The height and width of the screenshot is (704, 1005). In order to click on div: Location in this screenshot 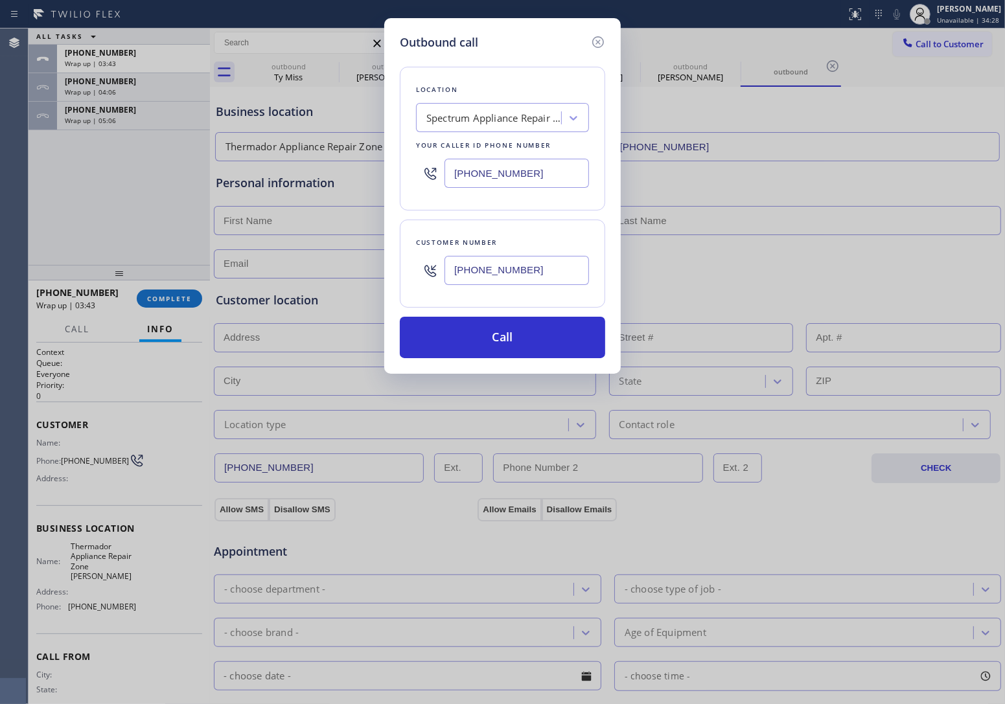, I will do `click(502, 89)`.